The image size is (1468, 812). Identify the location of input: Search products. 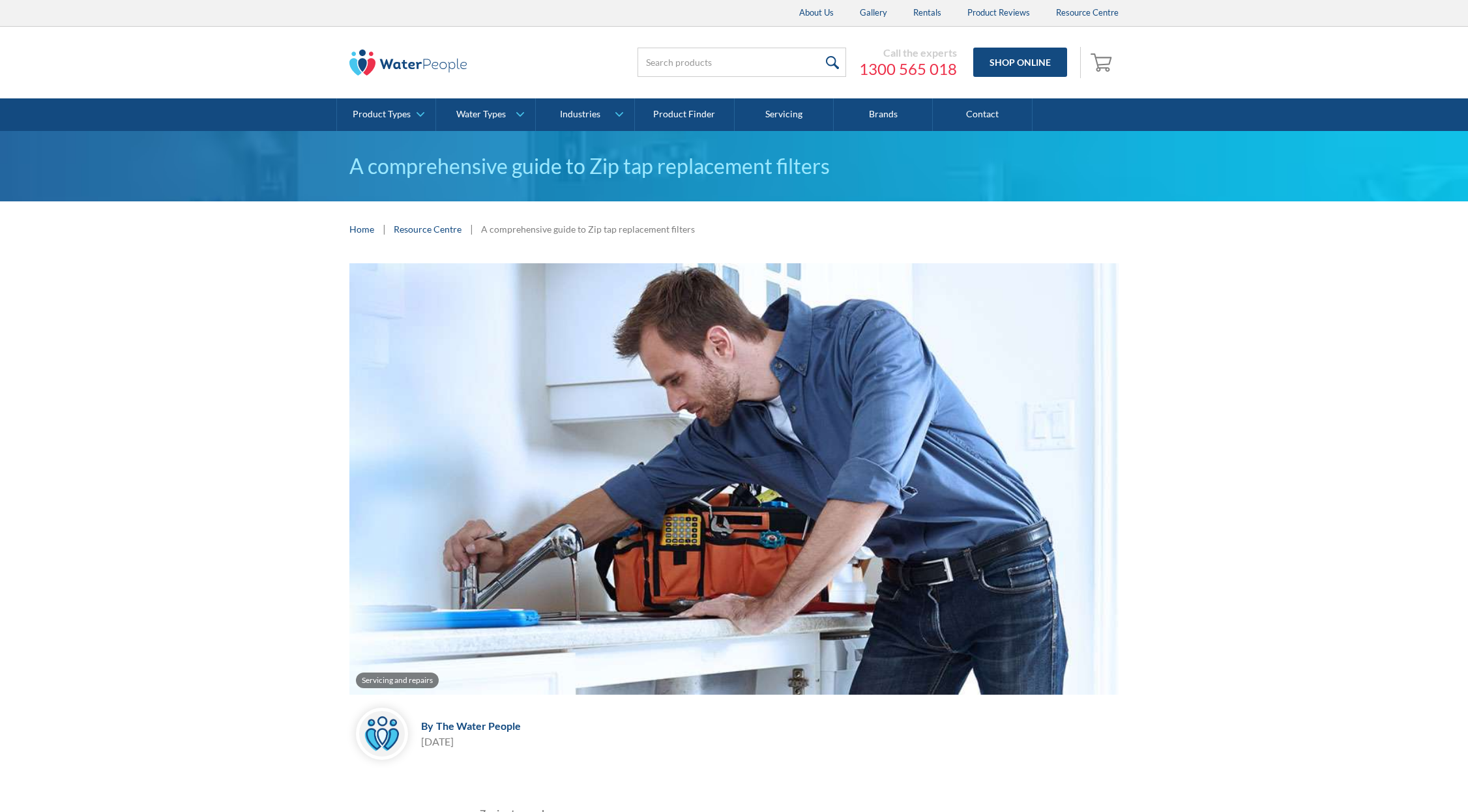
(742, 62).